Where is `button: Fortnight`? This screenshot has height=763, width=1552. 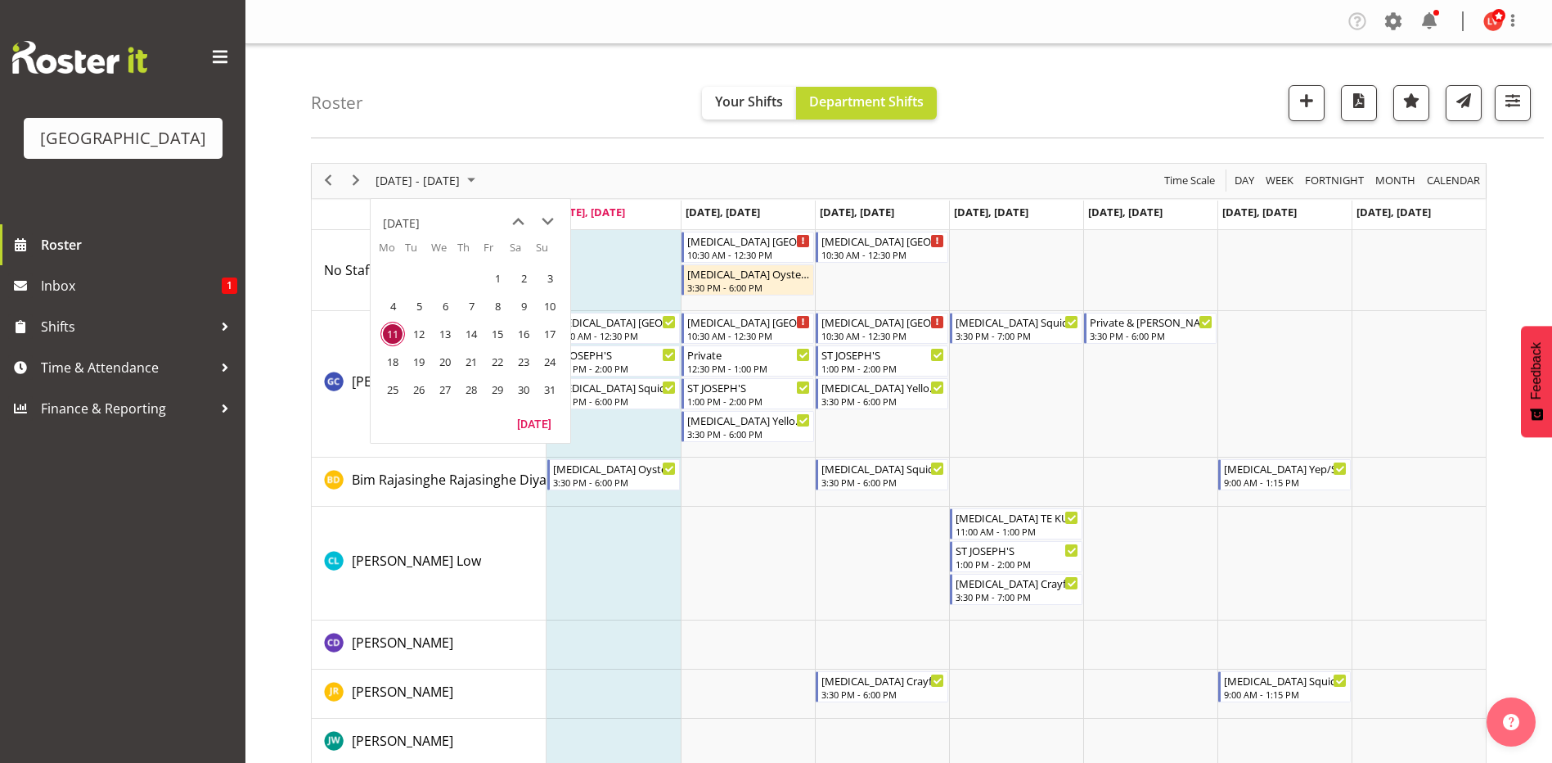
button: Fortnight is located at coordinates (1334, 180).